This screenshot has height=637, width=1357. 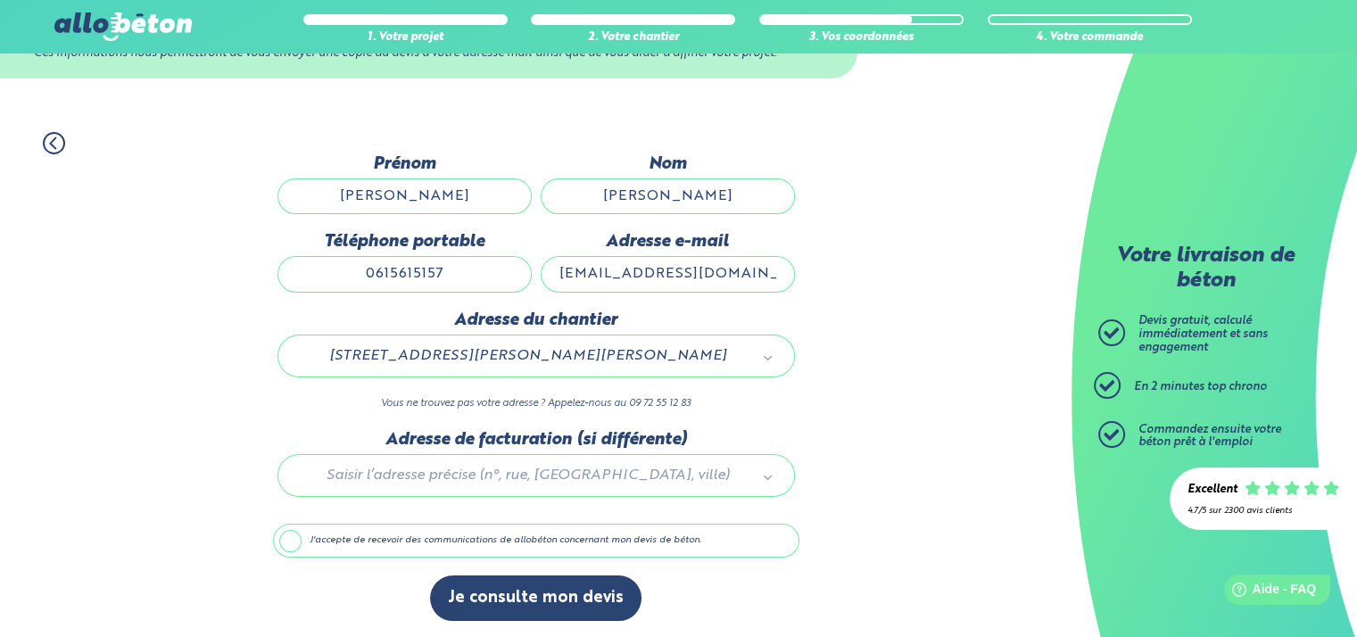 I want to click on div: Ces informations nous permettront de vous envoyer une copie du devis à votre adresse mail ainsi q..., so click(x=428, y=54).